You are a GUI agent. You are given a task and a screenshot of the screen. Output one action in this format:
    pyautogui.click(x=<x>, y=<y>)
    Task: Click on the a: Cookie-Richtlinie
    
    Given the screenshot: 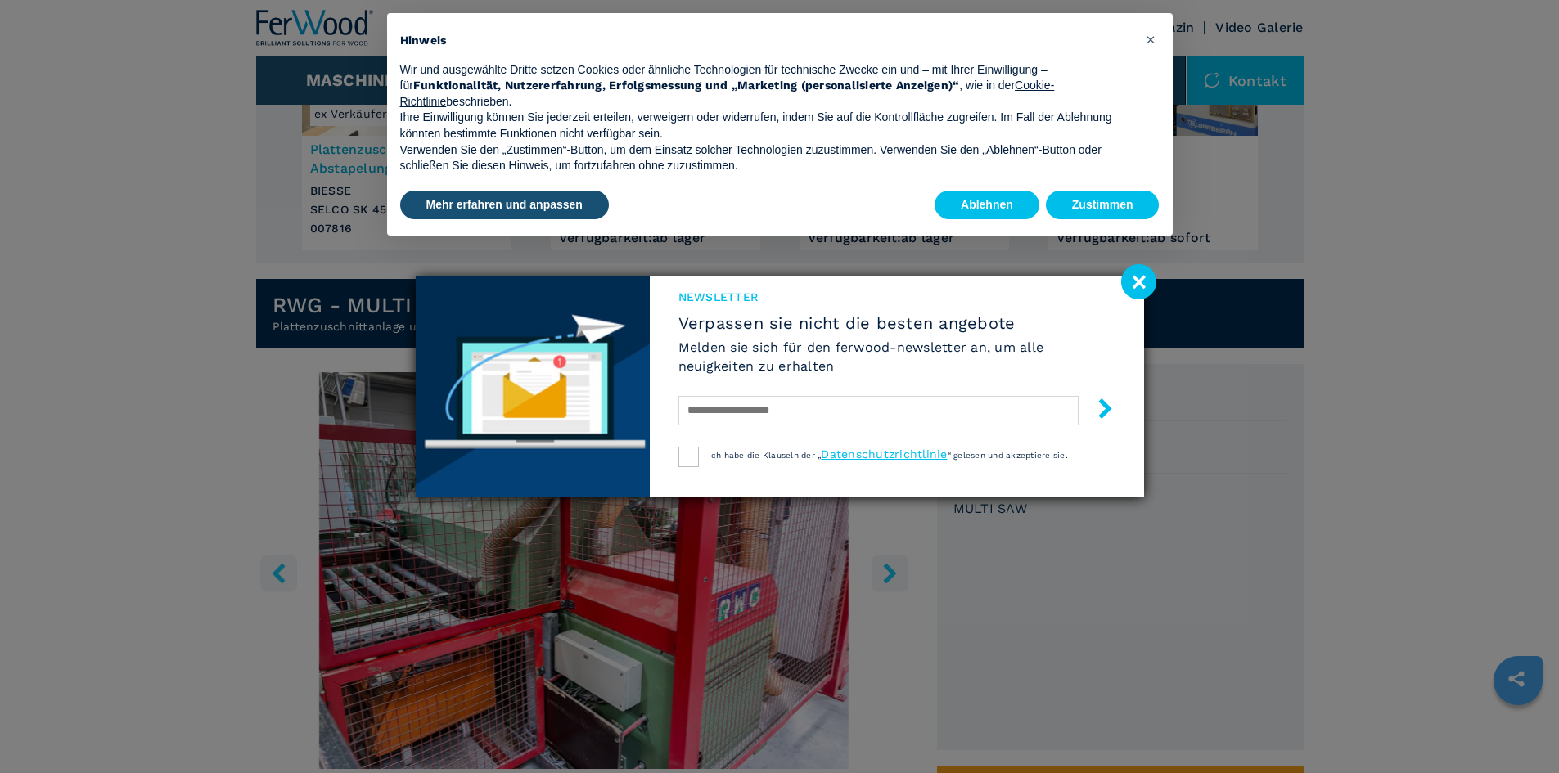 What is the action you would take?
    pyautogui.click(x=727, y=93)
    